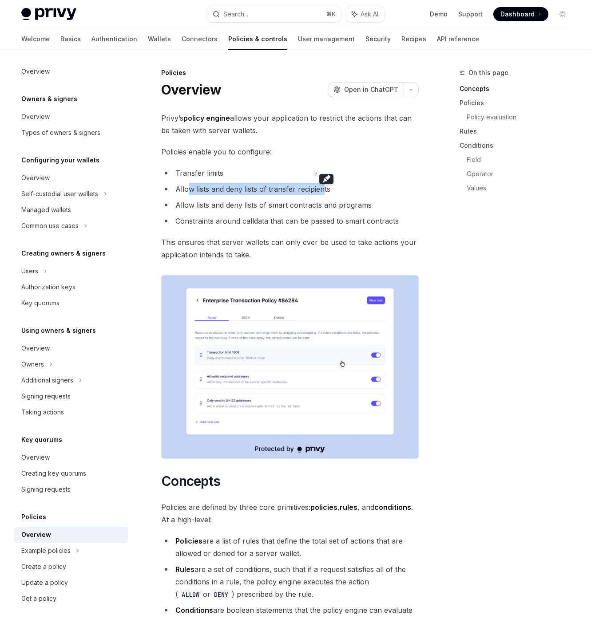 This screenshot has width=591, height=619. Describe the element at coordinates (439, 14) in the screenshot. I see `a: Demo` at that location.